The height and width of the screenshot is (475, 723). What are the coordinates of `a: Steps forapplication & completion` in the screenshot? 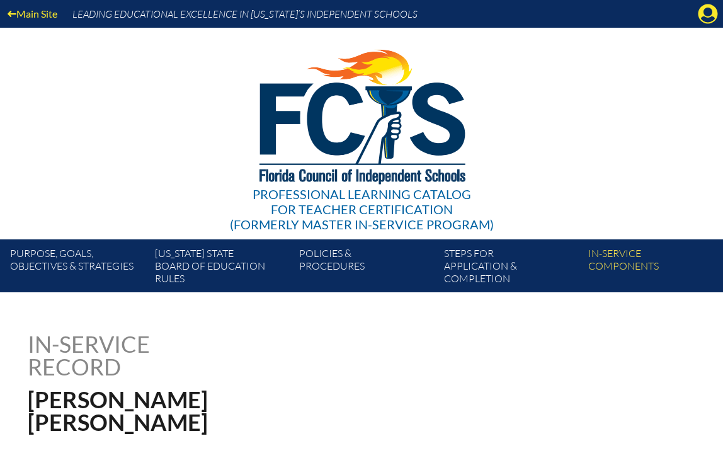 It's located at (512, 268).